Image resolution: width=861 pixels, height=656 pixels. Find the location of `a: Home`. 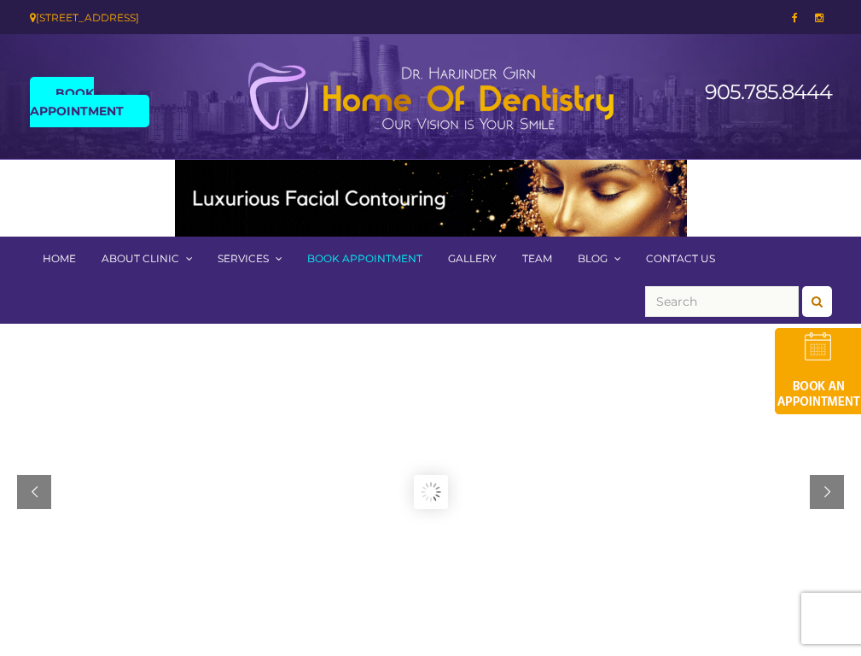

a: Home is located at coordinates (59, 259).